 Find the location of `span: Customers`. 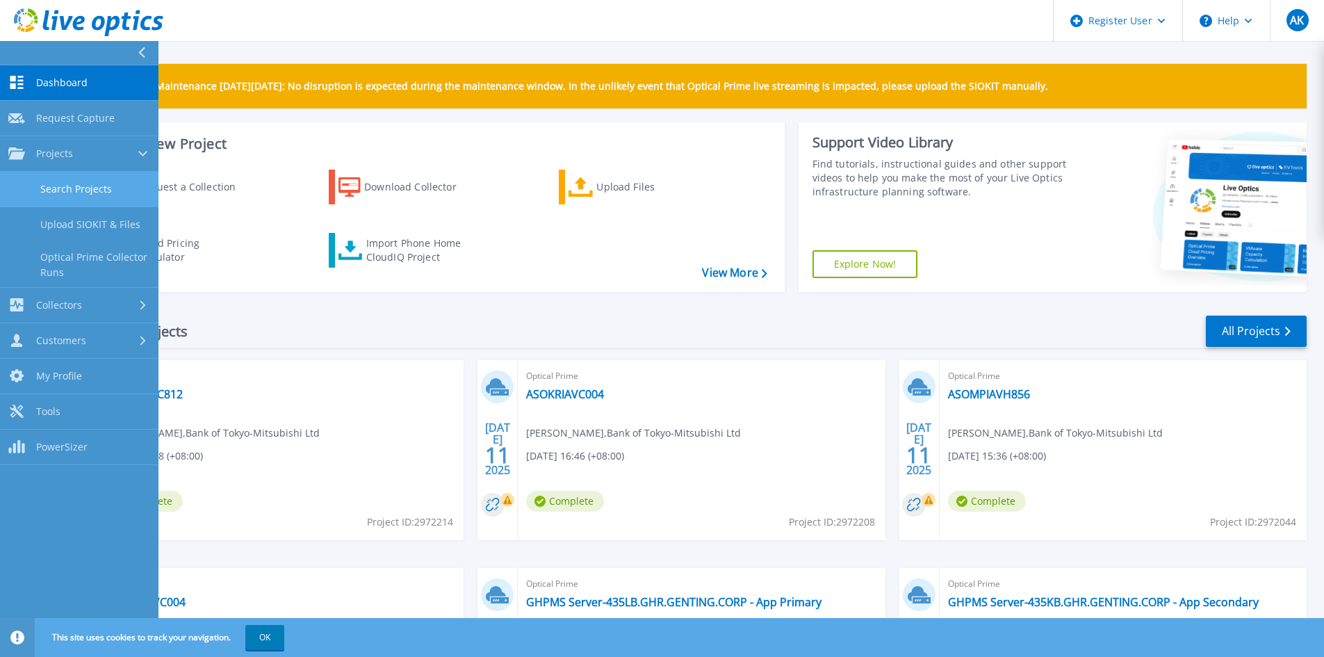

span: Customers is located at coordinates (61, 340).